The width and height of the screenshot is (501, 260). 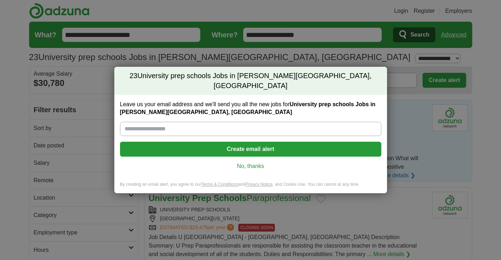 I want to click on button: Create email alert, so click(x=251, y=149).